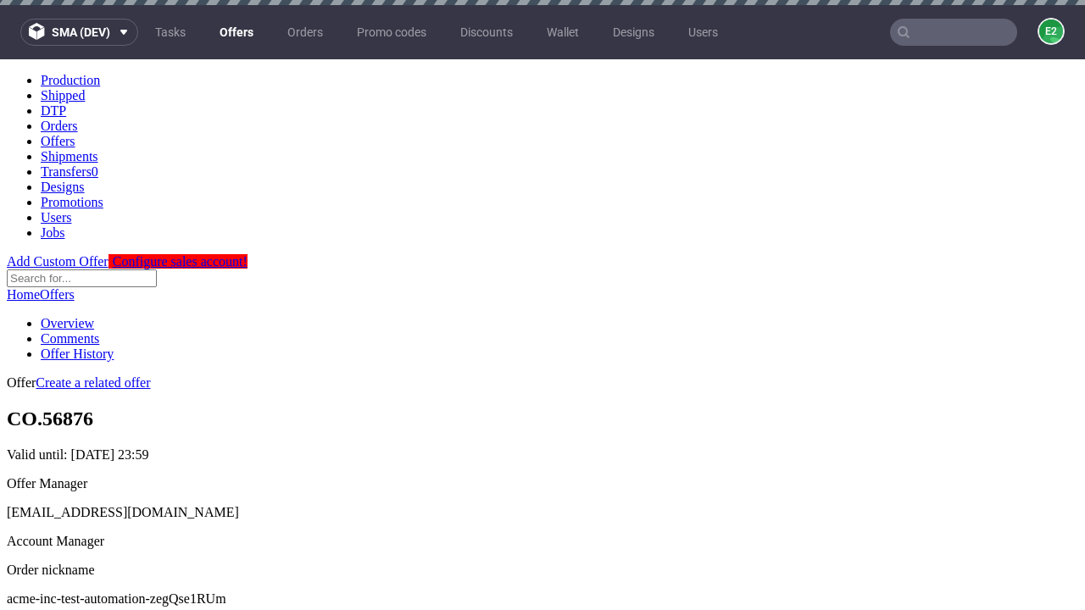  Describe the element at coordinates (53, 51) in the screenshot. I see `a: DTP` at that location.